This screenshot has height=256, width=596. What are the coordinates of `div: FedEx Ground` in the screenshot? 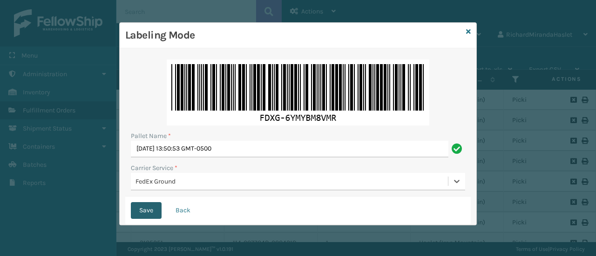 It's located at (292, 181).